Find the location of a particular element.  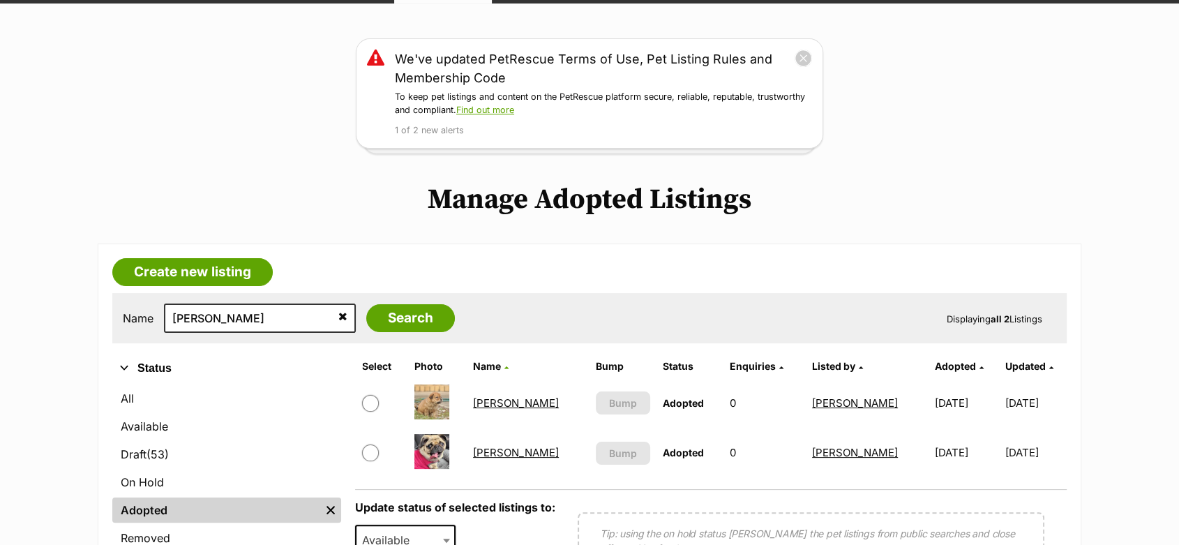

a: Name is located at coordinates (490, 366).